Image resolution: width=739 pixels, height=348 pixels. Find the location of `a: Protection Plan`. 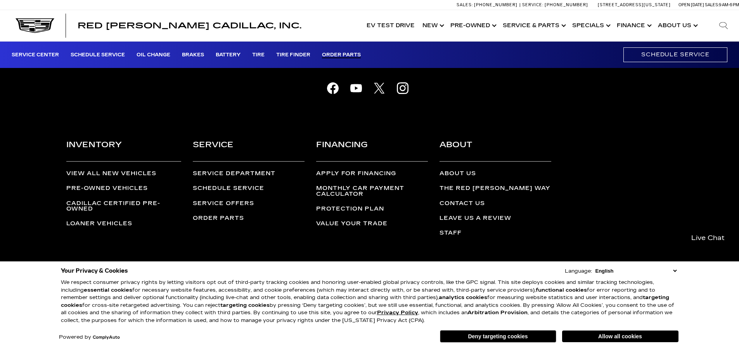

a: Protection Plan is located at coordinates (350, 208).